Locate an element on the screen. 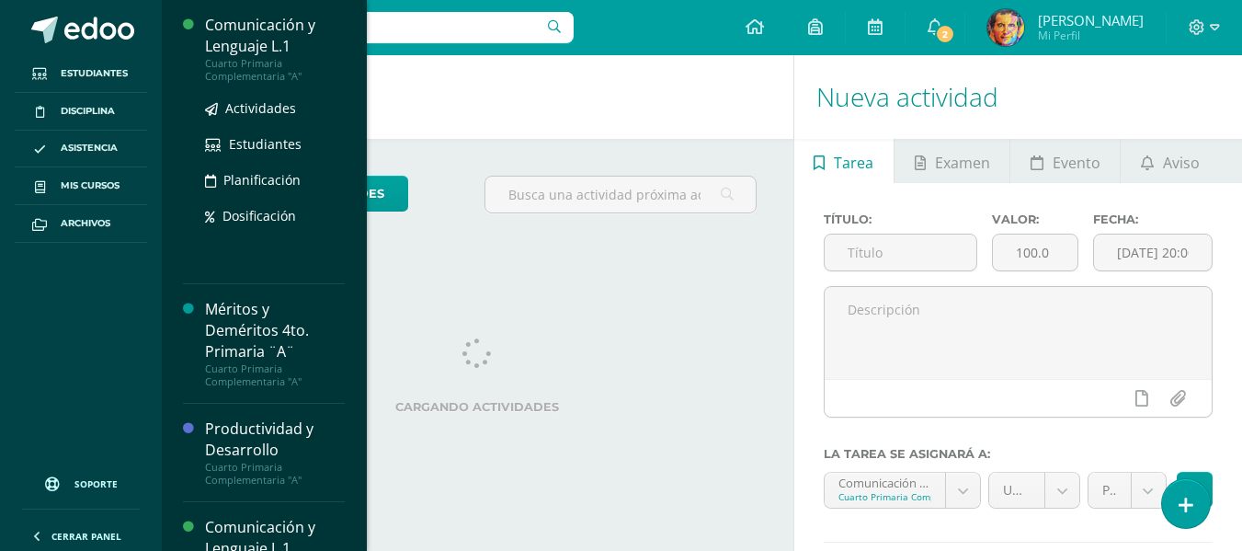  span: Actividades is located at coordinates (260, 108).